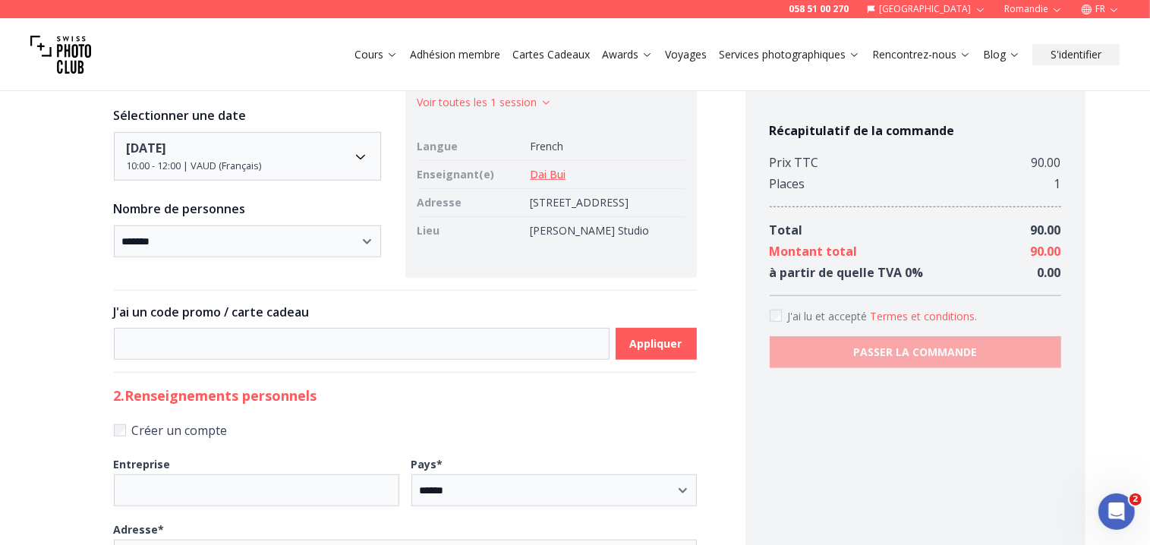  I want to click on button: Services photographiques, so click(790, 55).